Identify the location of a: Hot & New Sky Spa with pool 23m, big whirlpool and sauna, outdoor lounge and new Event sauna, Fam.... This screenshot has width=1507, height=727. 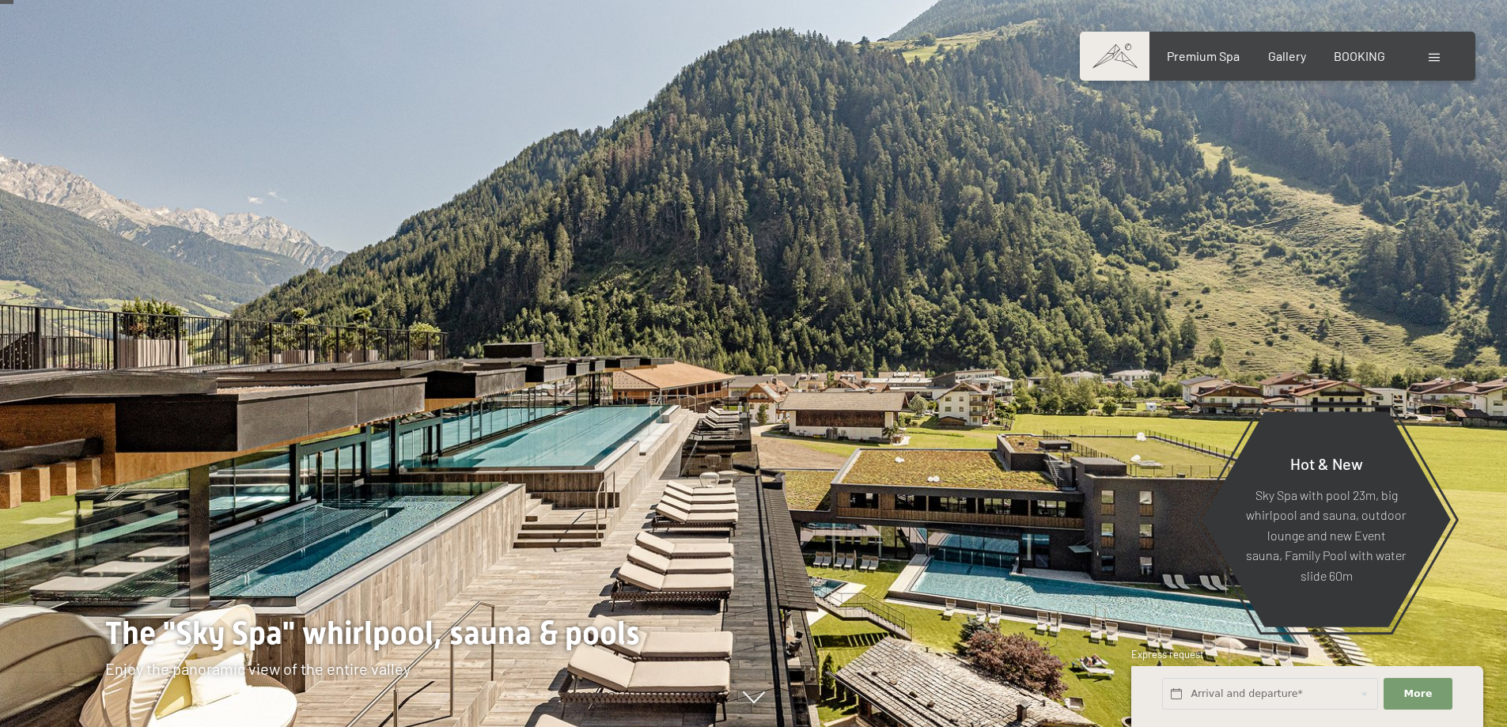
(1326, 519).